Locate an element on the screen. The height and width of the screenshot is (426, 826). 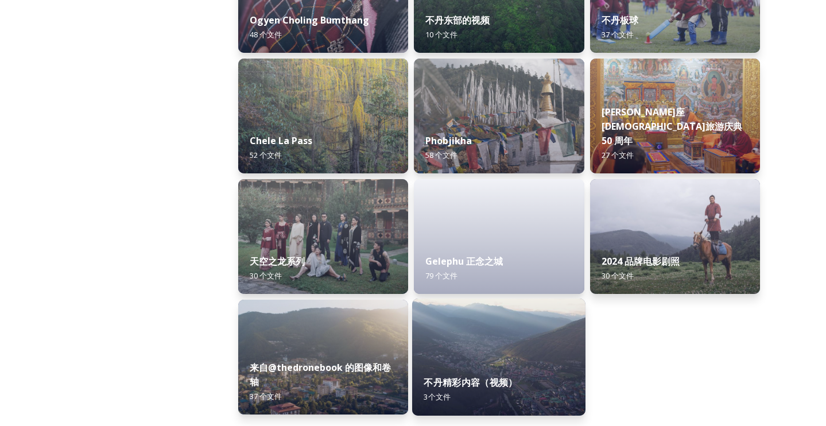
img: b4ca3a00-89c2-4894-a0d6-064d866d0b02.jpg is located at coordinates (499, 357).